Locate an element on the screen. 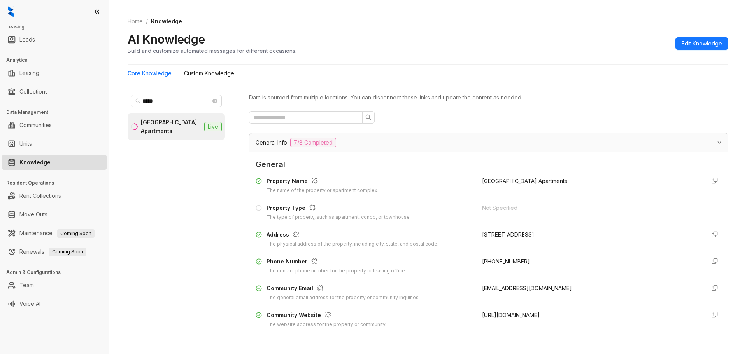 The width and height of the screenshot is (747, 354). span: expanded is located at coordinates (719, 142).